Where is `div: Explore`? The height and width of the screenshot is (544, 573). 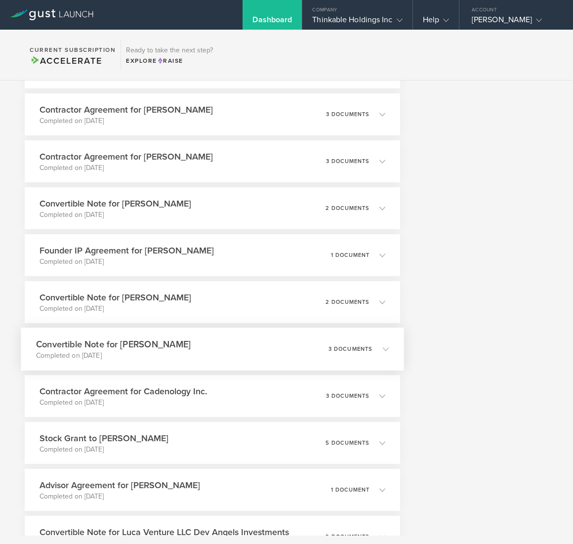 div: Explore is located at coordinates (169, 61).